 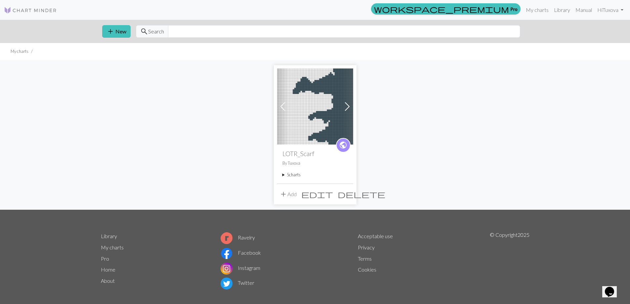 I want to click on img: Fellowship of The Ring, so click(x=315, y=106).